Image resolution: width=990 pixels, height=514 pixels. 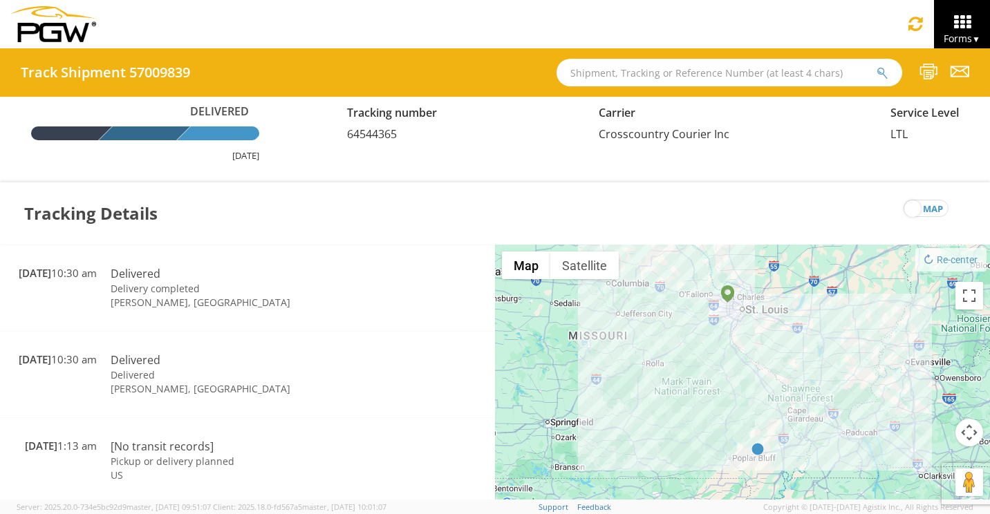 I want to click on h5: Carrier, so click(x=664, y=113).